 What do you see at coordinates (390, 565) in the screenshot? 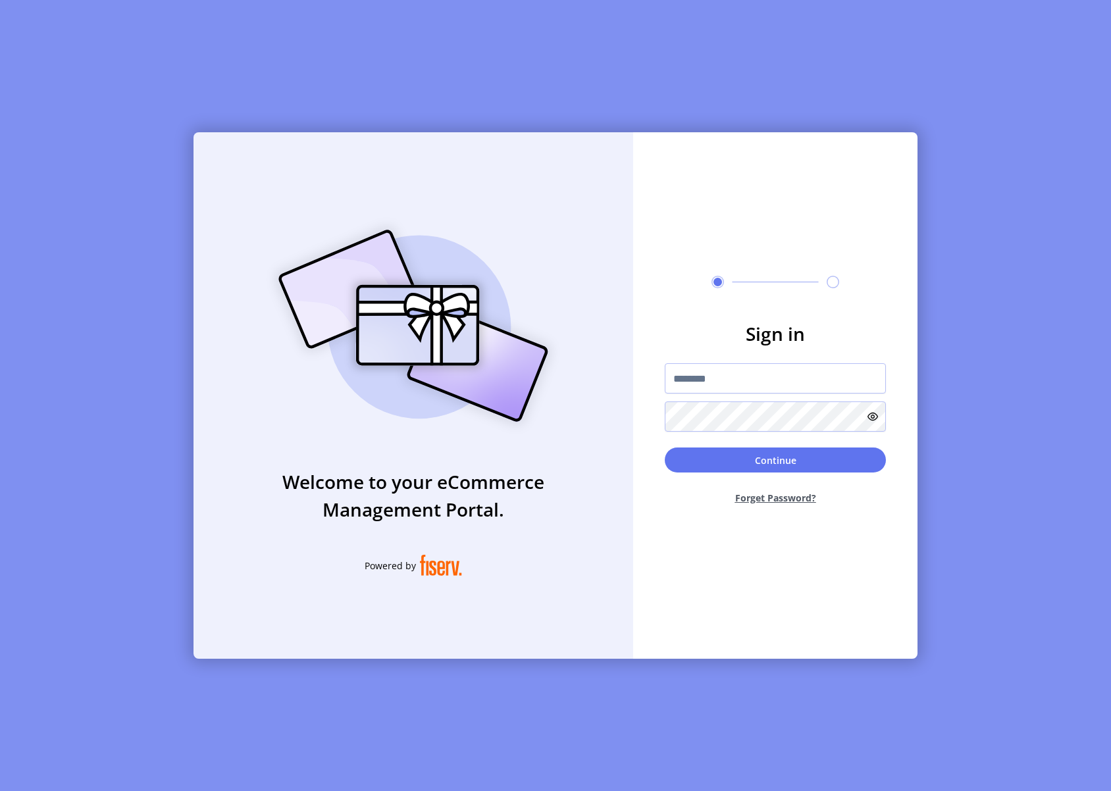
I see `span: Powered by` at bounding box center [390, 565].